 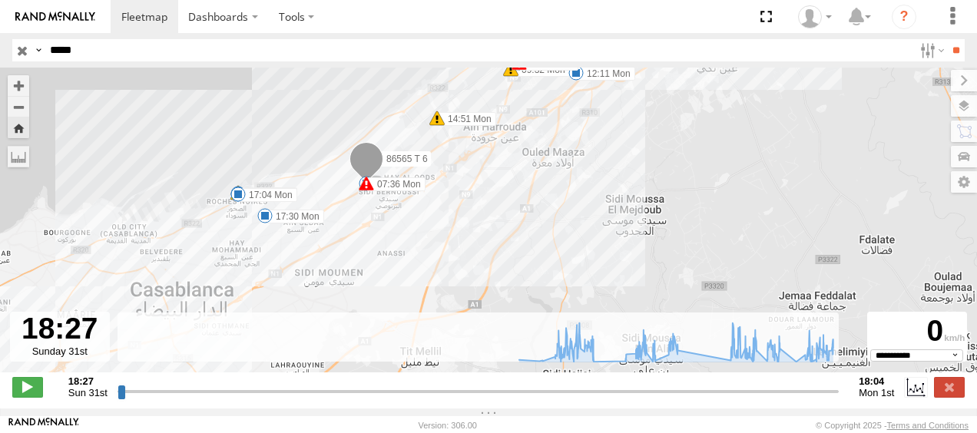 I want to click on label: Search Filter Options, so click(x=930, y=50).